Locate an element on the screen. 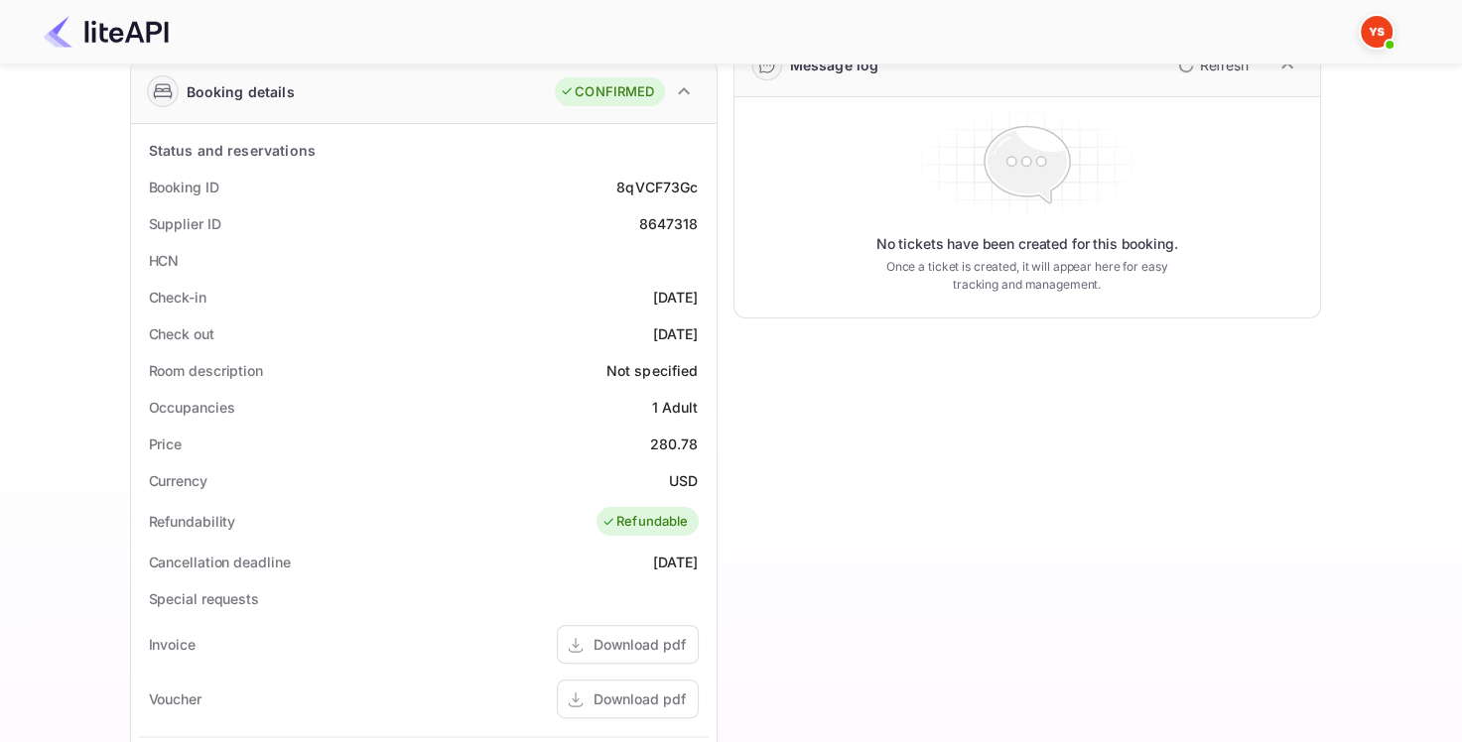 Image resolution: width=1462 pixels, height=742 pixels. div: Status and reservations is located at coordinates (232, 150).